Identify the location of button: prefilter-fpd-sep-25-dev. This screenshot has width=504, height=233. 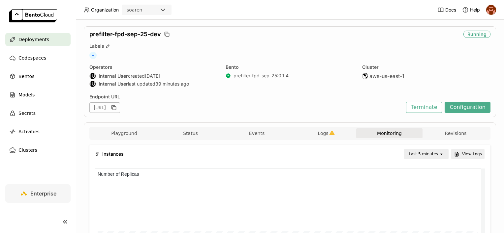
(35, 96).